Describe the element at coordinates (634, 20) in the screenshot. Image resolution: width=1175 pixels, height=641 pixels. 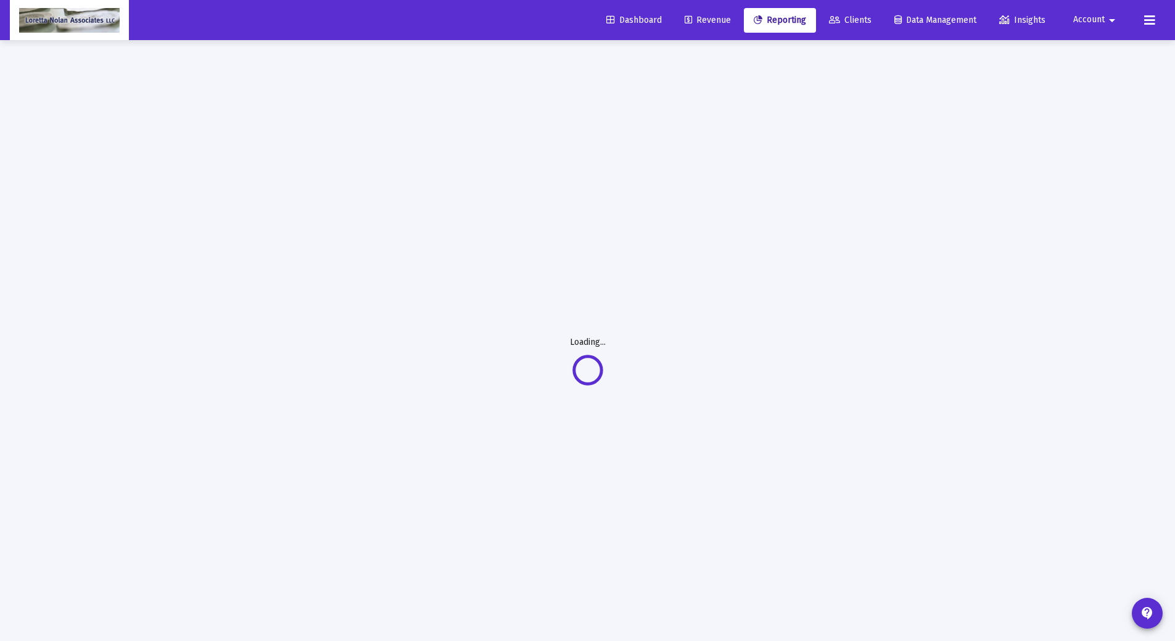
I see `a: Dashboard` at that location.